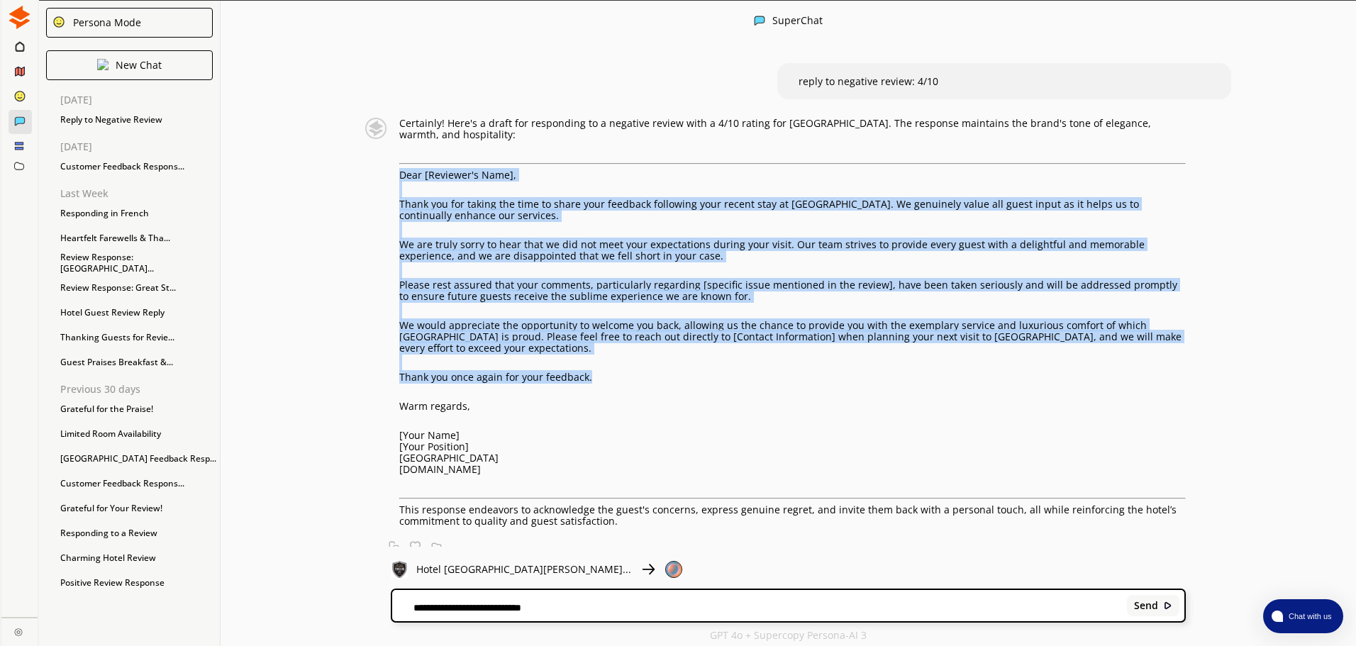 Image resolution: width=1356 pixels, height=646 pixels. I want to click on p: Warm regards,, so click(792, 406).